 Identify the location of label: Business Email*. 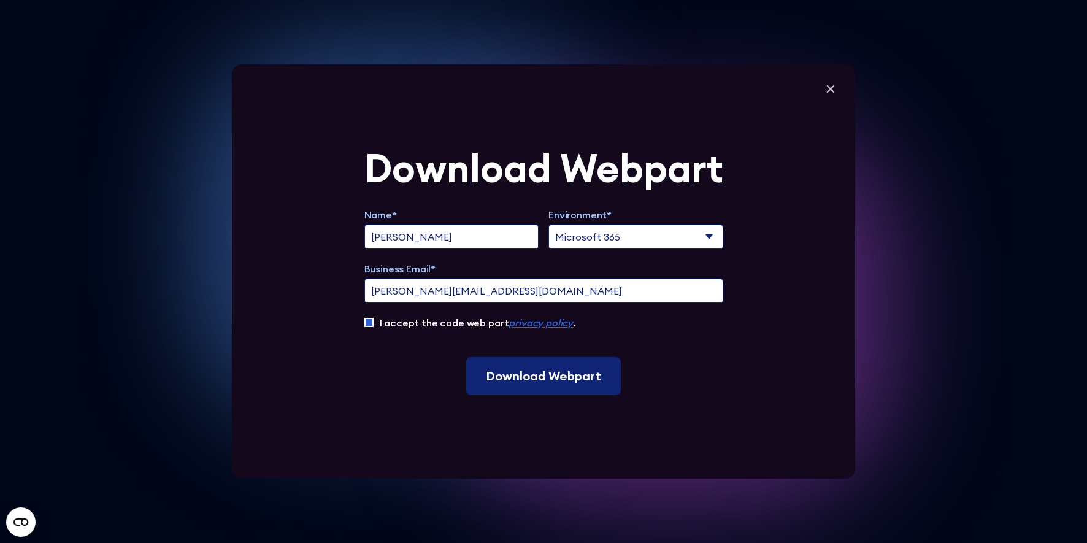
(544, 269).